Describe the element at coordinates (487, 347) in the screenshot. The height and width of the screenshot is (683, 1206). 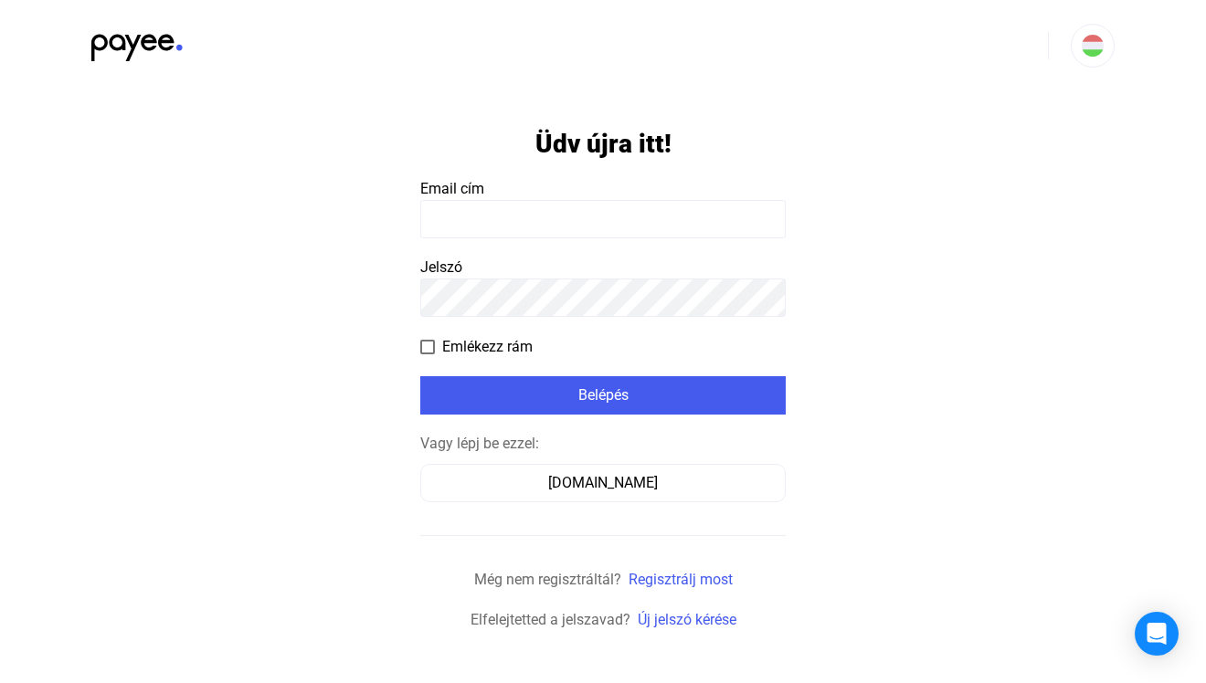
I see `span: Emlékezz rám` at that location.